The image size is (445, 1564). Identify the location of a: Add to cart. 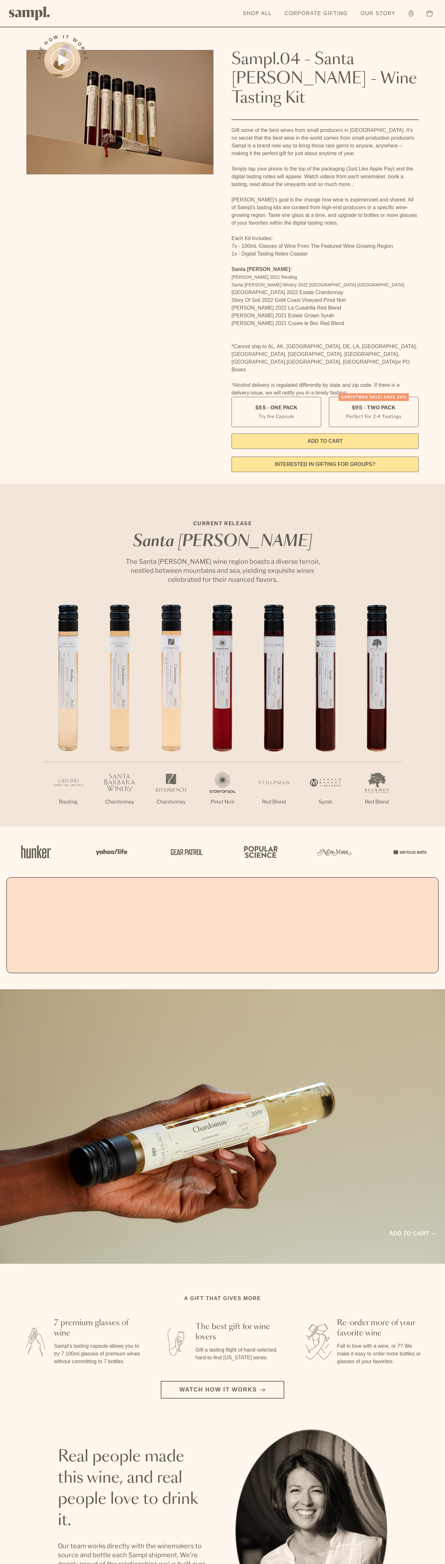
(413, 1233).